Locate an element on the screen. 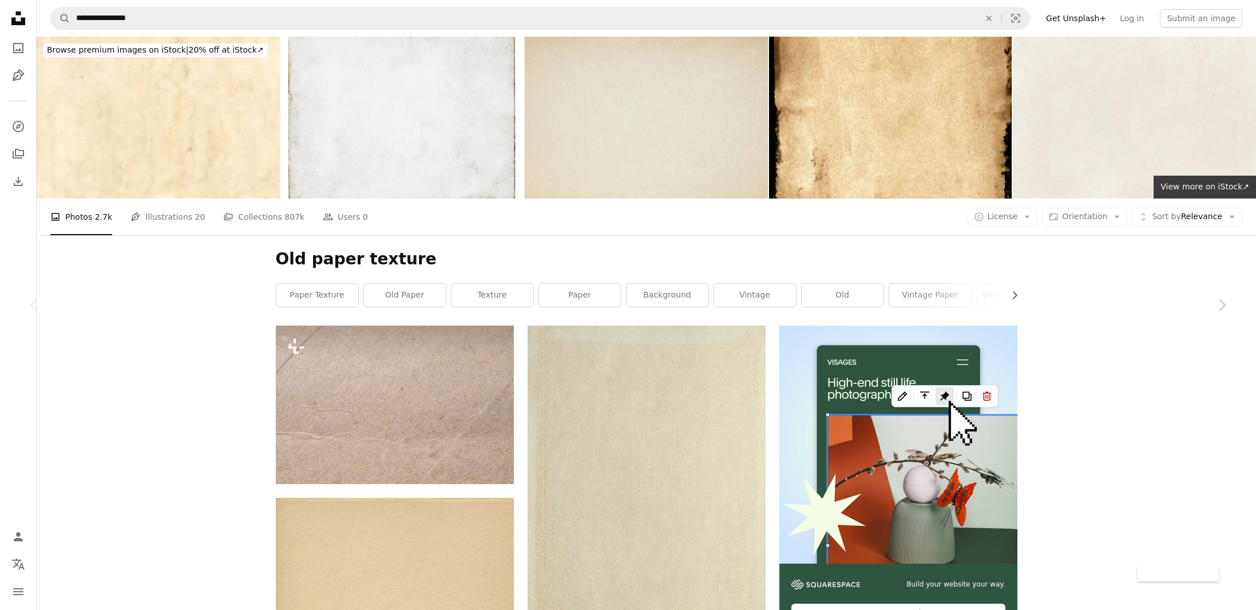 Image resolution: width=1256 pixels, height=610 pixels. span: License is located at coordinates (1002, 216).